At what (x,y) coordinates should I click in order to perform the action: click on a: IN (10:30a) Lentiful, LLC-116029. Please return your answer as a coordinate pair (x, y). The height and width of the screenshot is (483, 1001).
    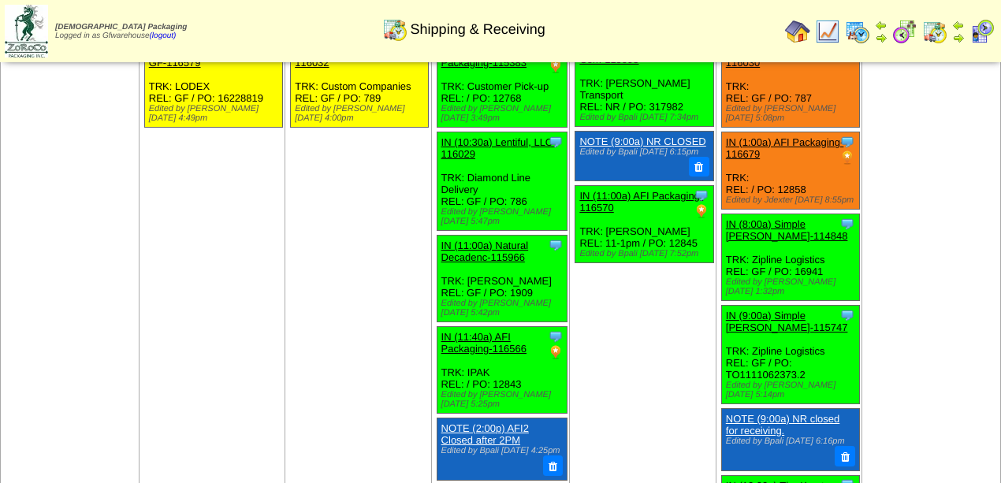
    Looking at the image, I should click on (499, 148).